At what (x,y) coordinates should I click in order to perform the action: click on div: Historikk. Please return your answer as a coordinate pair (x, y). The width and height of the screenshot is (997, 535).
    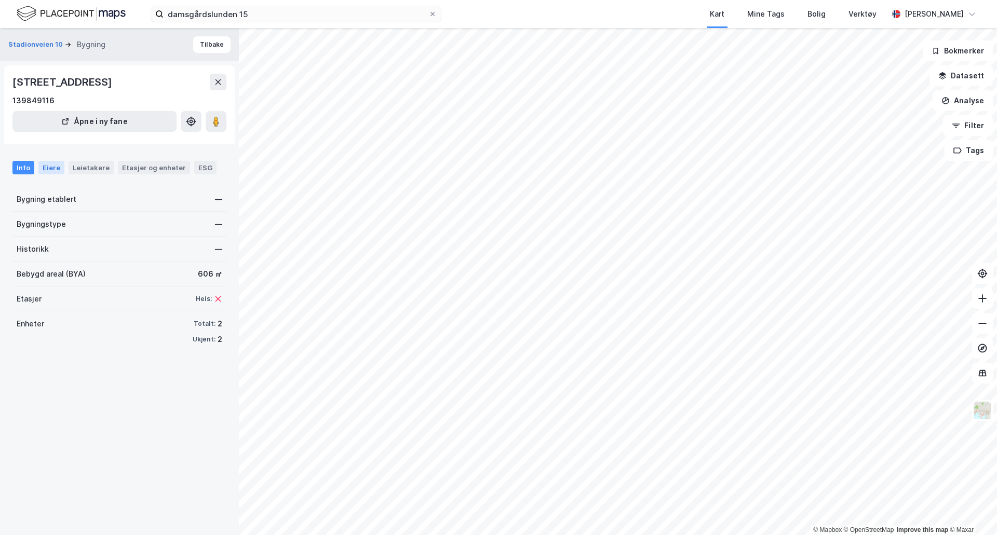
    Looking at the image, I should click on (33, 249).